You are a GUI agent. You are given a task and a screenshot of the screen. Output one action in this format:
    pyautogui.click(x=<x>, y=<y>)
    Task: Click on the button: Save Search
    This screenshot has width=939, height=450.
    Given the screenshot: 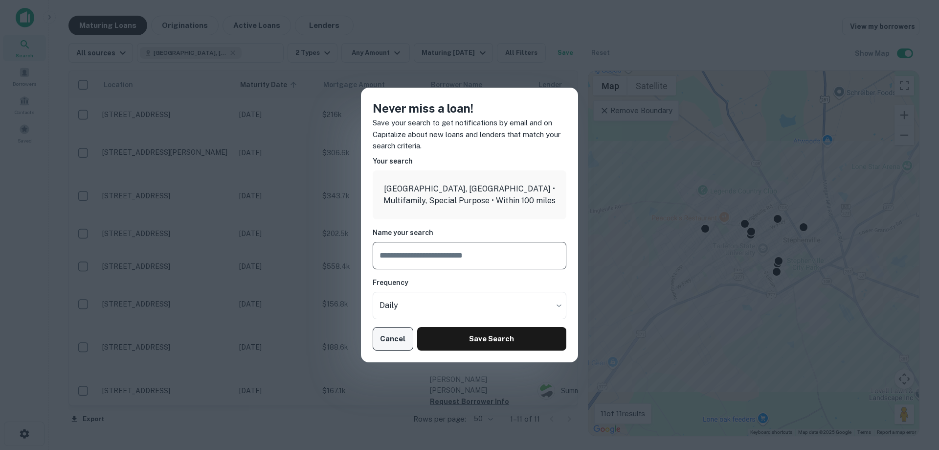 What is the action you would take?
    pyautogui.click(x=492, y=338)
    